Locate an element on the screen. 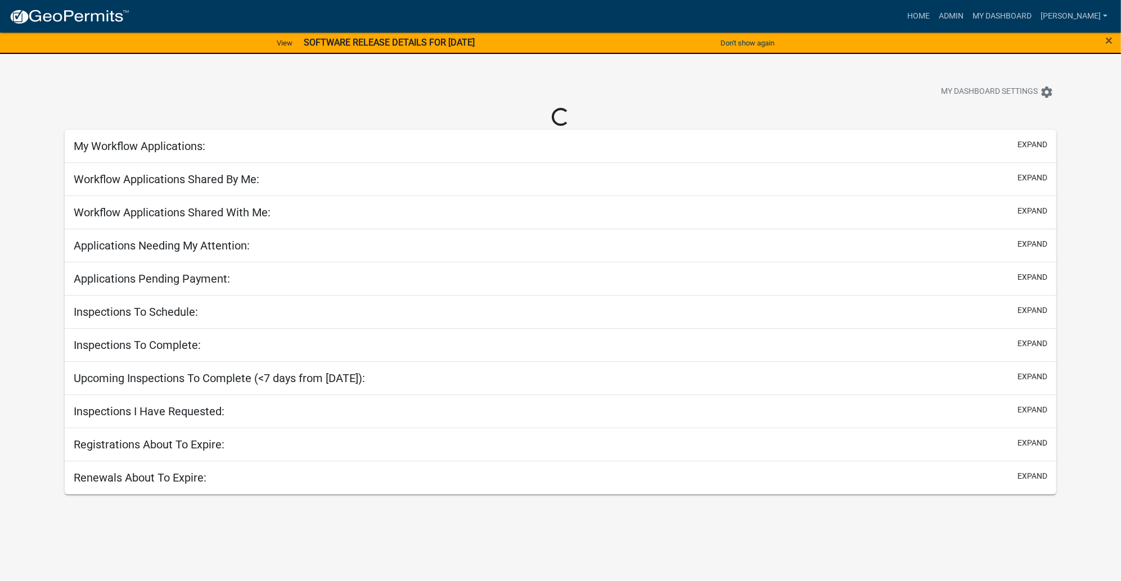  a: My Dashboard is located at coordinates (1001, 16).